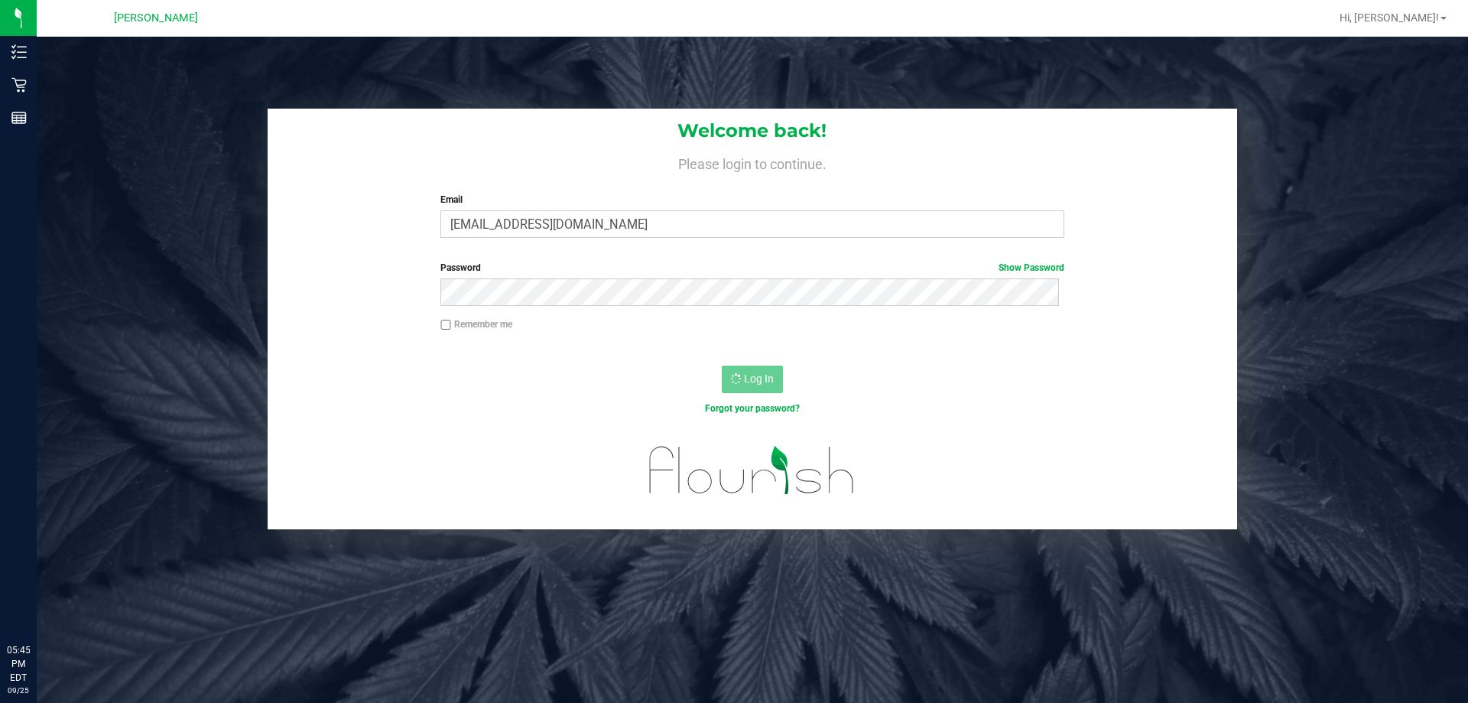 The image size is (1468, 703). I want to click on inline-svg: Reports, so click(19, 118).